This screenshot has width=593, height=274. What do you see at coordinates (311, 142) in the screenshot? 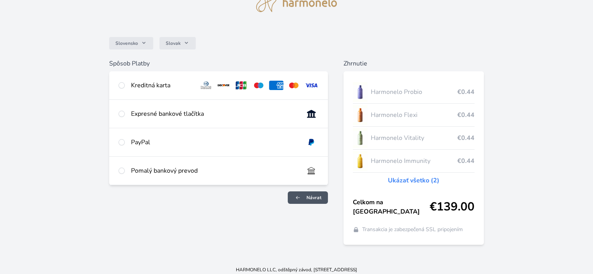
I see `img: paypal.svg` at bounding box center [311, 142].